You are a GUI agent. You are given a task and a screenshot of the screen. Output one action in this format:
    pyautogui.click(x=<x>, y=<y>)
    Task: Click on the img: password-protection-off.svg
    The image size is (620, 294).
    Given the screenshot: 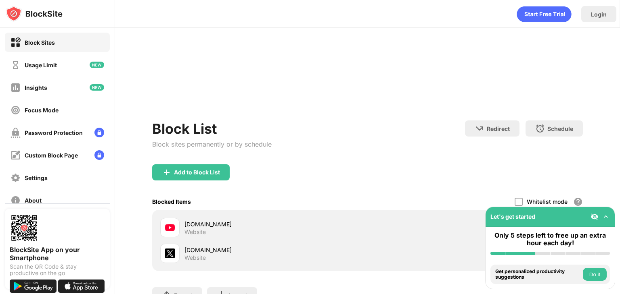 What is the action you would take?
    pyautogui.click(x=15, y=133)
    